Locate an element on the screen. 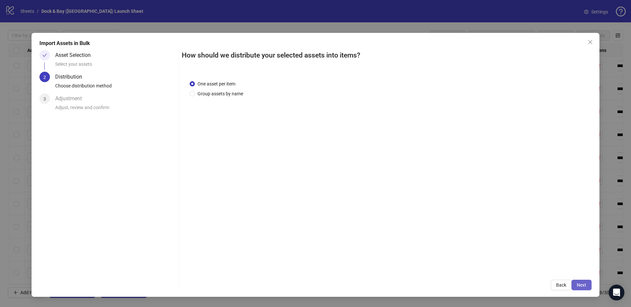  div: Distribution is located at coordinates (71, 77).